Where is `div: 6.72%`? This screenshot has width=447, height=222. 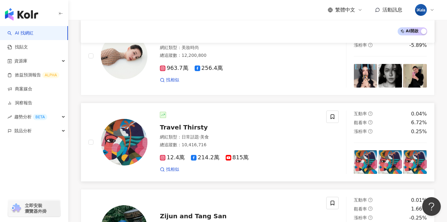
div: 6.72% is located at coordinates (419, 123).